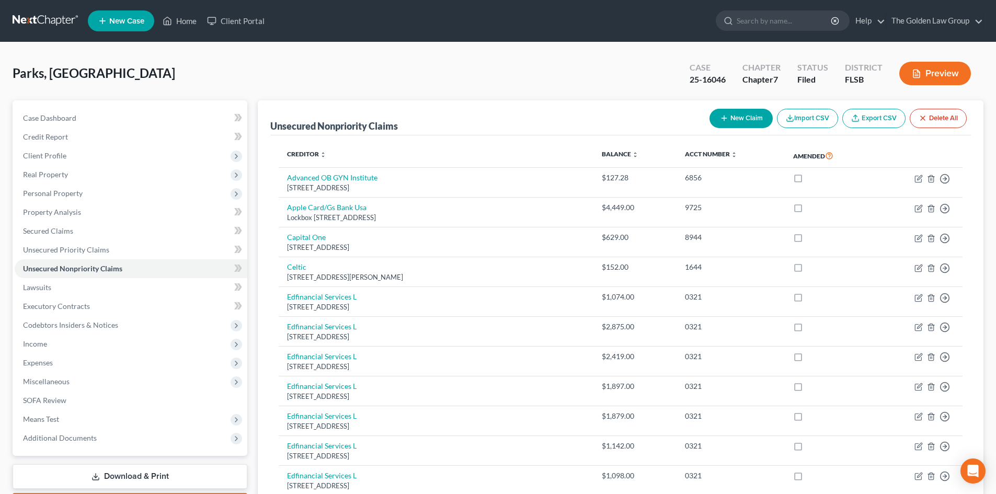 The image size is (996, 494). What do you see at coordinates (635, 208) in the screenshot?
I see `div: $4,449.00` at bounding box center [635, 208].